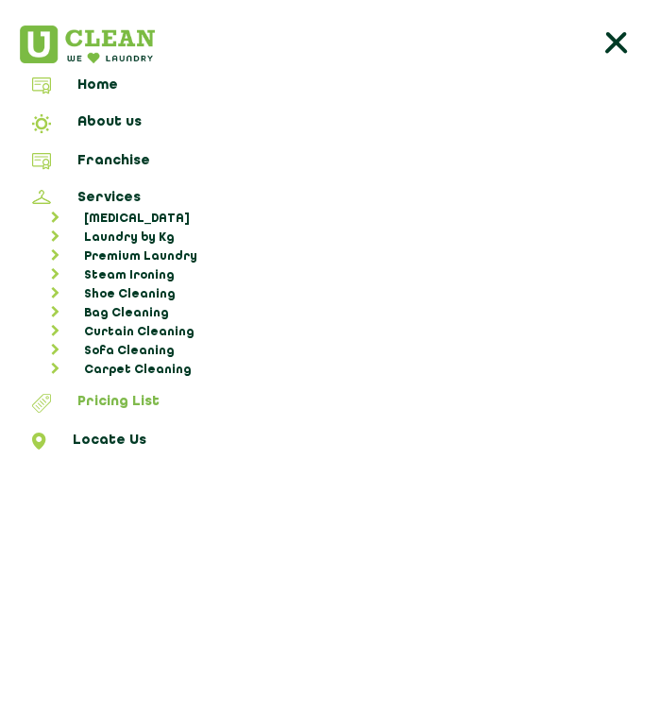 Image resolution: width=660 pixels, height=715 pixels. I want to click on a: Shoe Cleaning, so click(339, 295).